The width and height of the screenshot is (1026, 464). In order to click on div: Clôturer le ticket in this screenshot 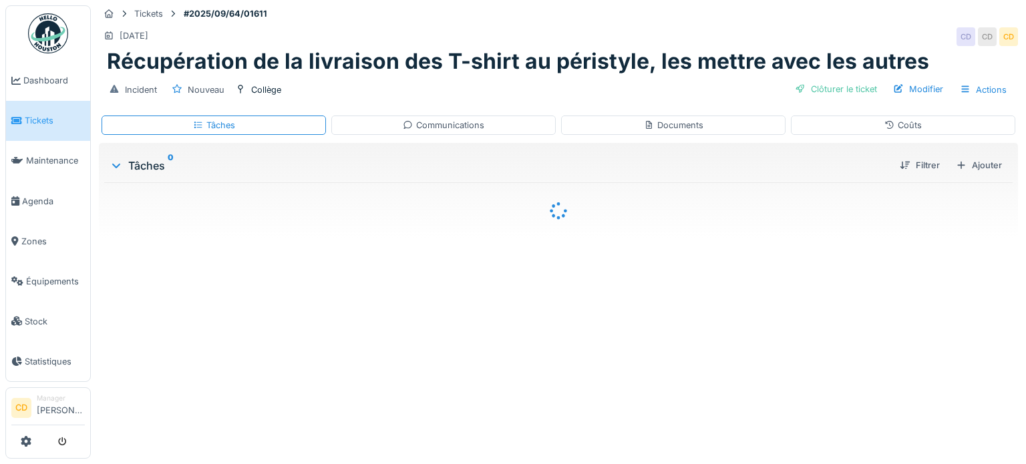, I will do `click(835, 89)`.